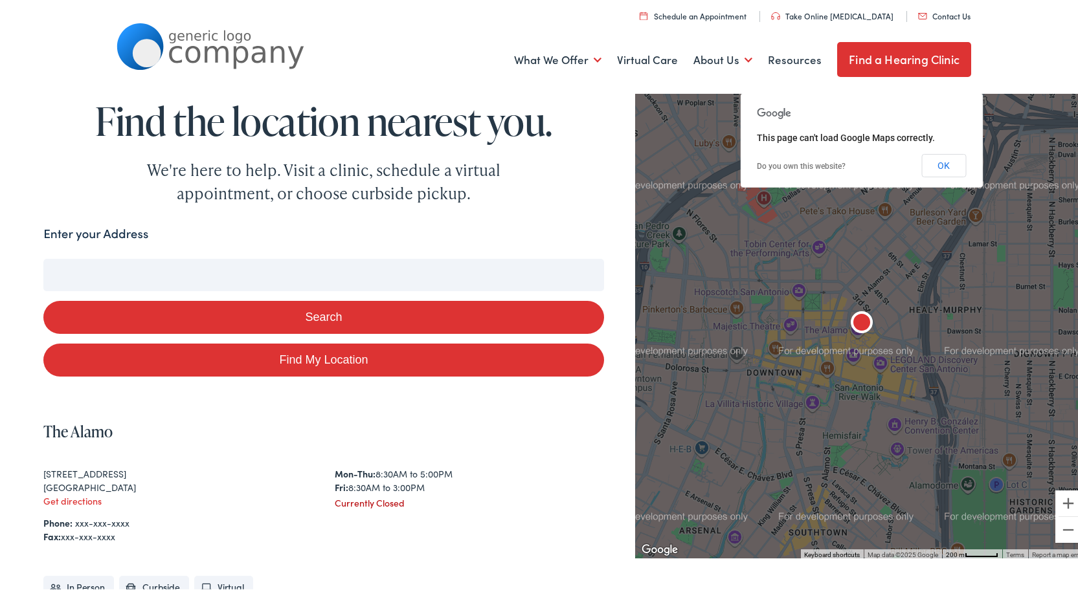 The height and width of the screenshot is (592, 1078). Describe the element at coordinates (845, 135) in the screenshot. I see `span: This page can't load Google Maps correctly.` at that location.